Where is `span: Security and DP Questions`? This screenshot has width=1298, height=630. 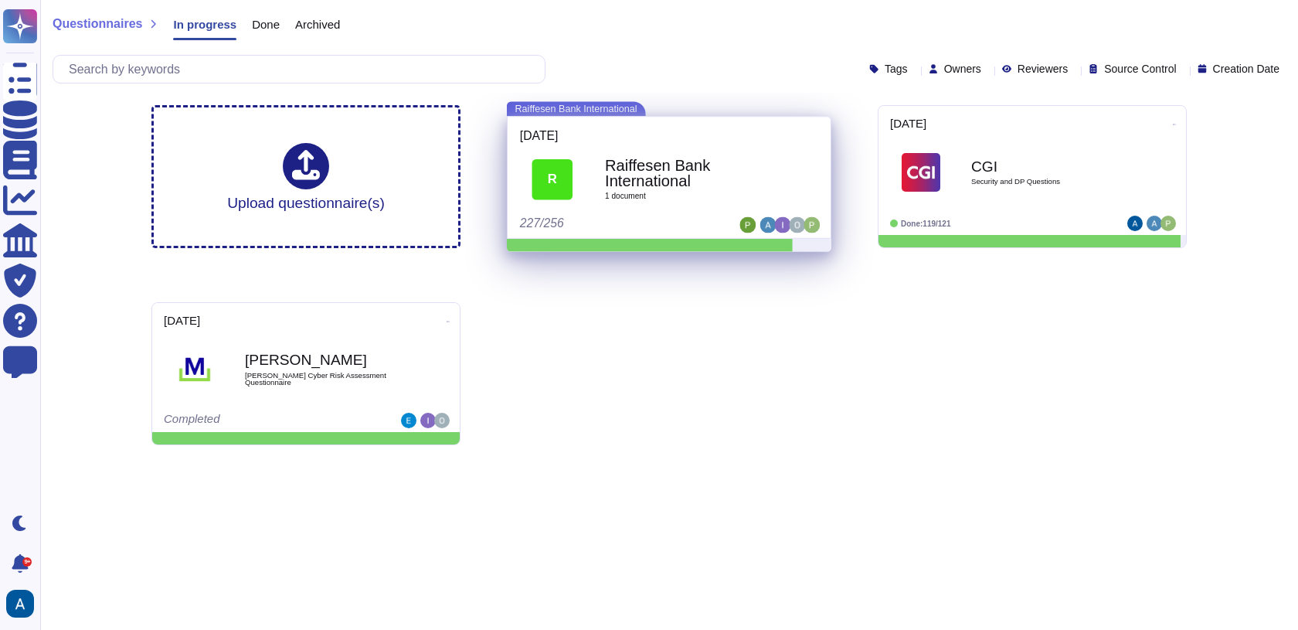 span: Security and DP Questions is located at coordinates (1048, 182).